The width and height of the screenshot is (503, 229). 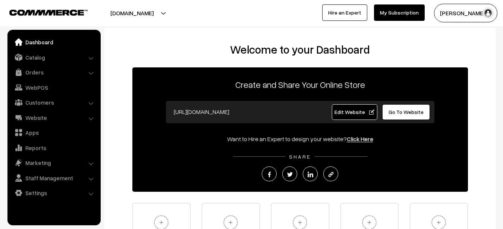 What do you see at coordinates (488, 13) in the screenshot?
I see `img: user` at bounding box center [488, 13].